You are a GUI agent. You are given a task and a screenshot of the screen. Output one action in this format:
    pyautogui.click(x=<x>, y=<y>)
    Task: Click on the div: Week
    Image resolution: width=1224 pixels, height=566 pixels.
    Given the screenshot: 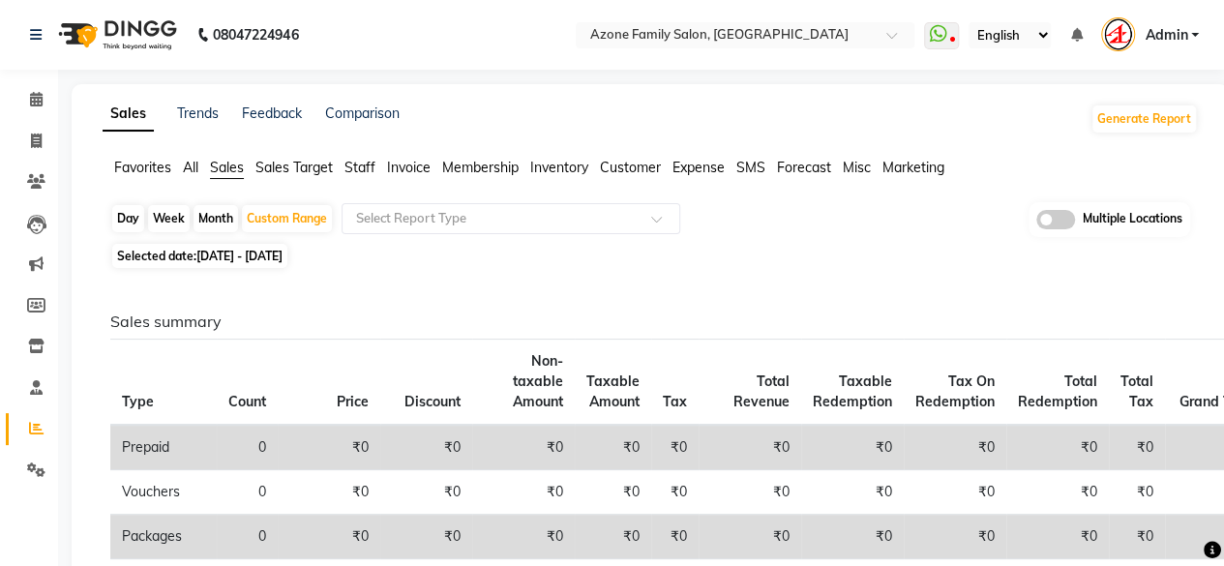 What is the action you would take?
    pyautogui.click(x=168, y=219)
    